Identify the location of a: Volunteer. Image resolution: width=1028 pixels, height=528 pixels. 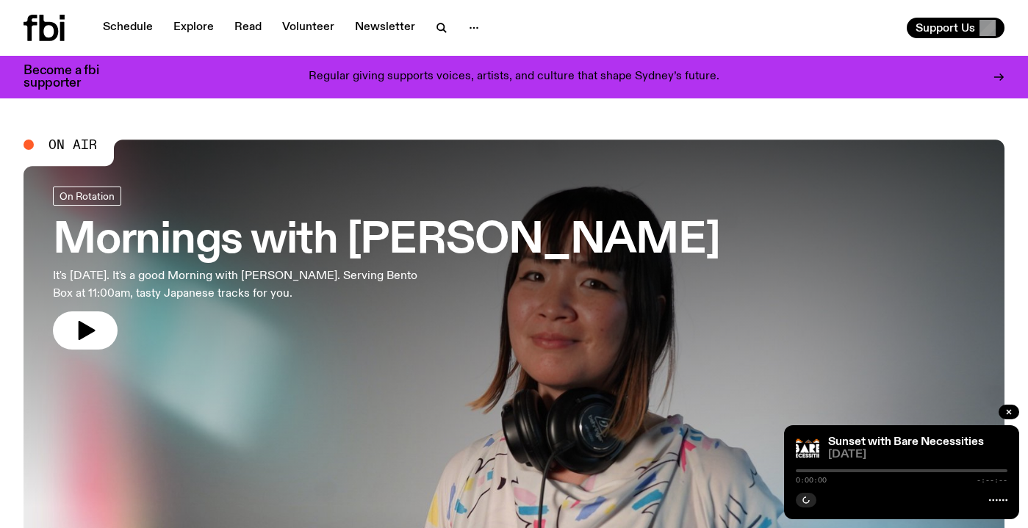
(308, 28).